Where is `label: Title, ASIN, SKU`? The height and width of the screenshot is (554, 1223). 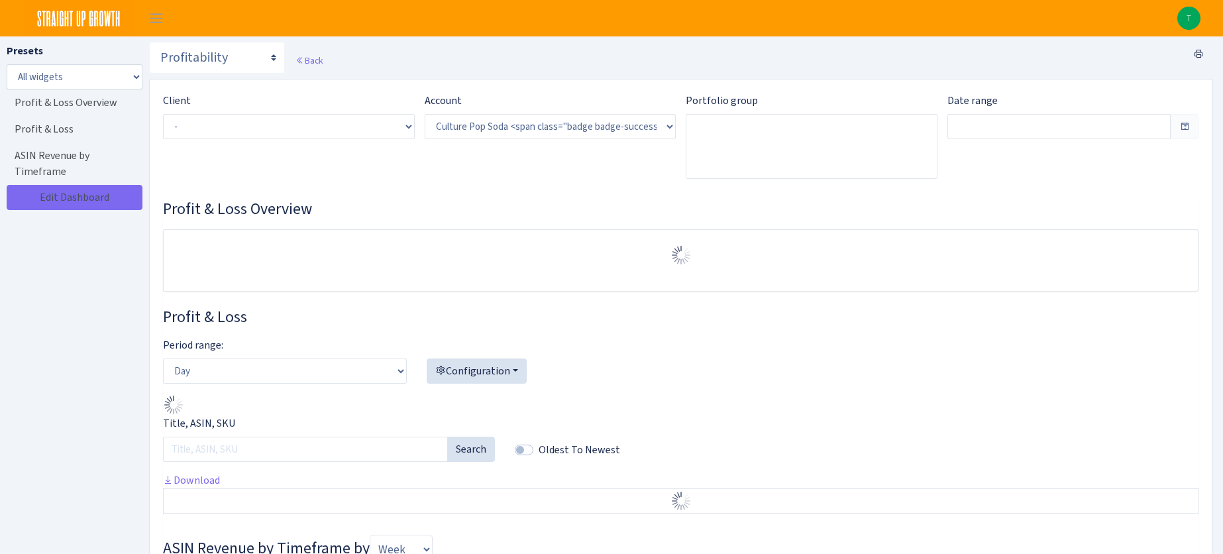
label: Title, ASIN, SKU is located at coordinates (199, 423).